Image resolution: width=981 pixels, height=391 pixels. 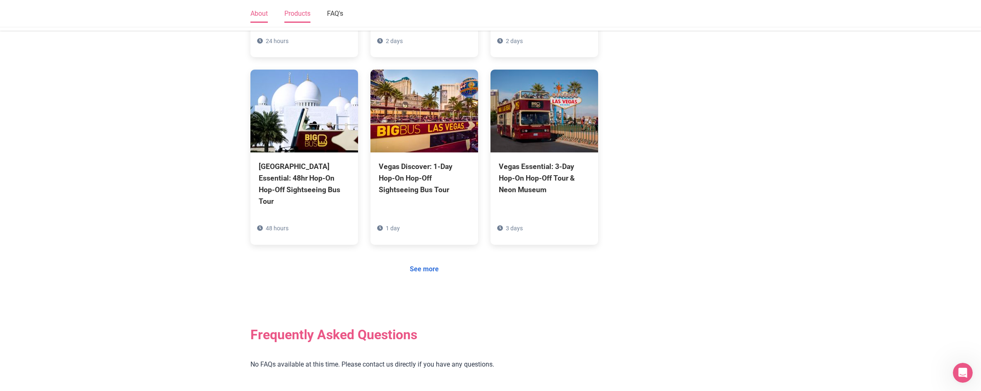 What do you see at coordinates (304, 111) in the screenshot?
I see `img: Abu Dhabi Essential: 48hr Hop-On Hop-Off Sightseeing Bus Tour` at bounding box center [304, 111].